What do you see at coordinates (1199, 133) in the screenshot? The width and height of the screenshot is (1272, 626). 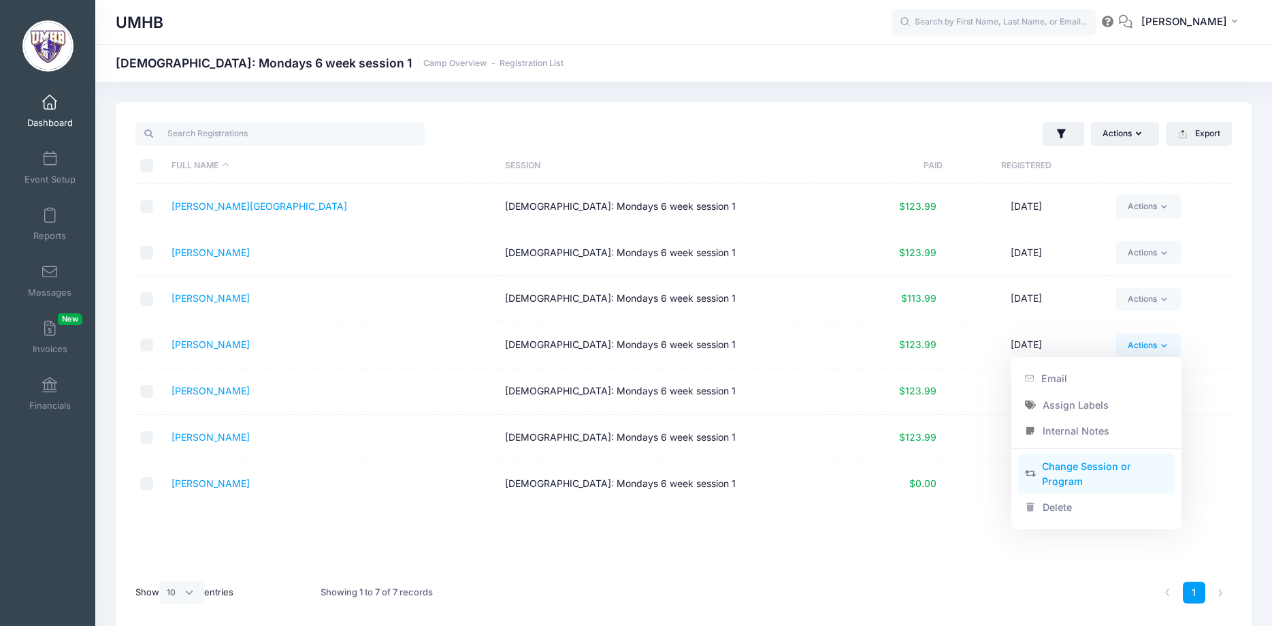 I see `button: Export` at bounding box center [1199, 133].